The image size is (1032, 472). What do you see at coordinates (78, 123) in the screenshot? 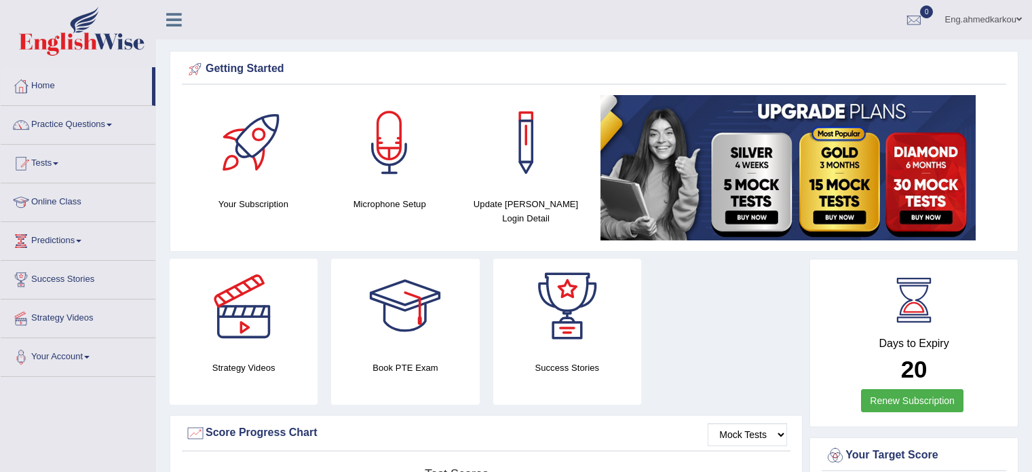
I see `a: Practice Questions` at bounding box center [78, 123].